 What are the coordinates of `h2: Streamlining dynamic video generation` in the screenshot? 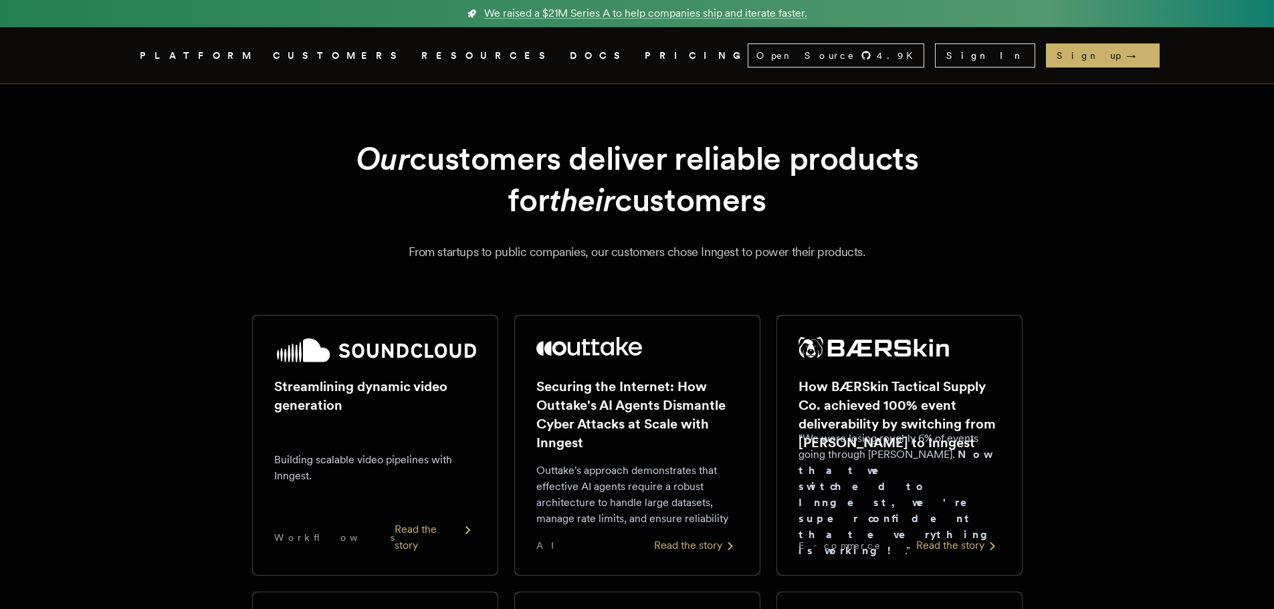 It's located at (375, 396).